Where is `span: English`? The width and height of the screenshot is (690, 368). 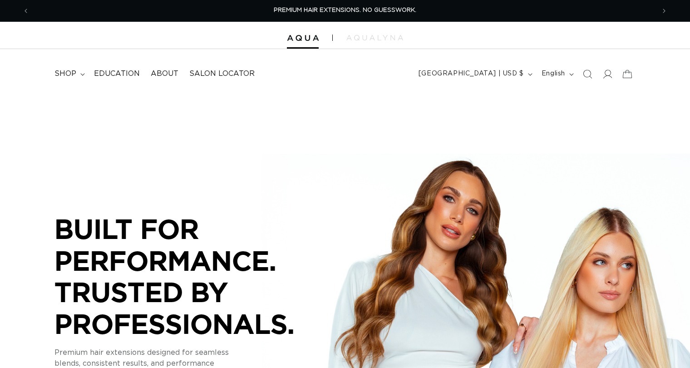 span: English is located at coordinates (553, 74).